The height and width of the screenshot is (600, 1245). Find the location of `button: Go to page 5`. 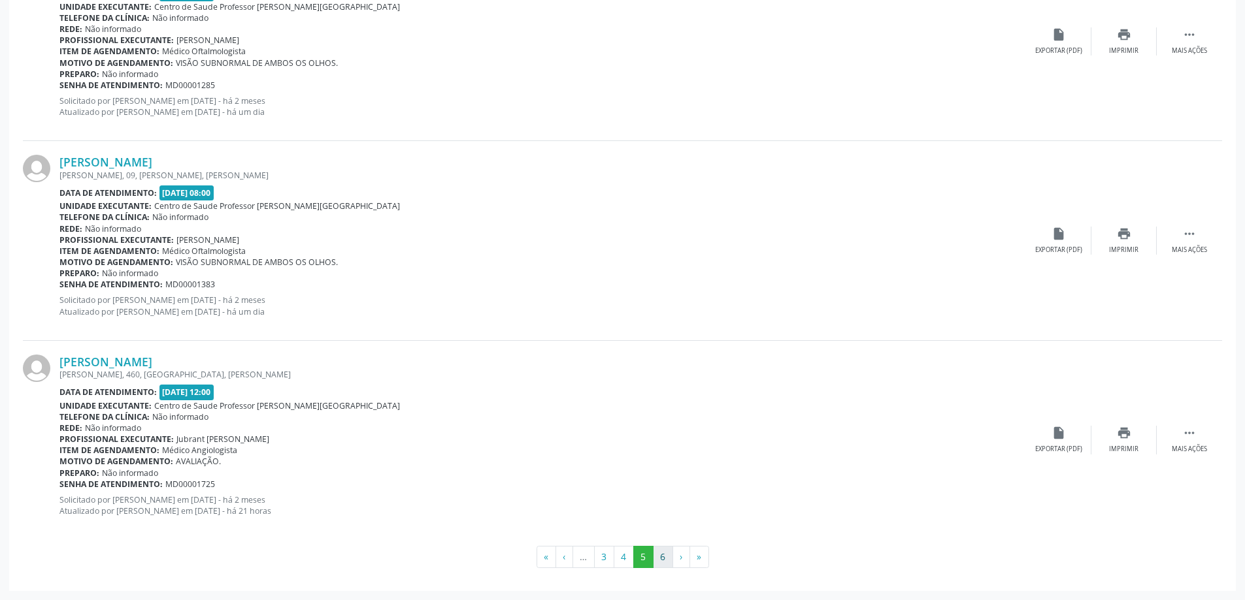

button: Go to page 5 is located at coordinates (643, 557).